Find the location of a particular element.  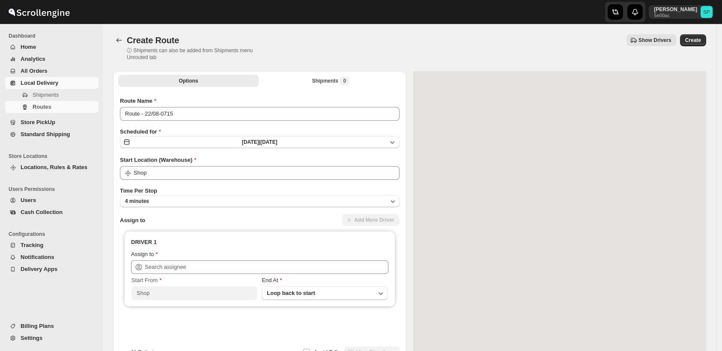

span: Route Name is located at coordinates (136, 101).